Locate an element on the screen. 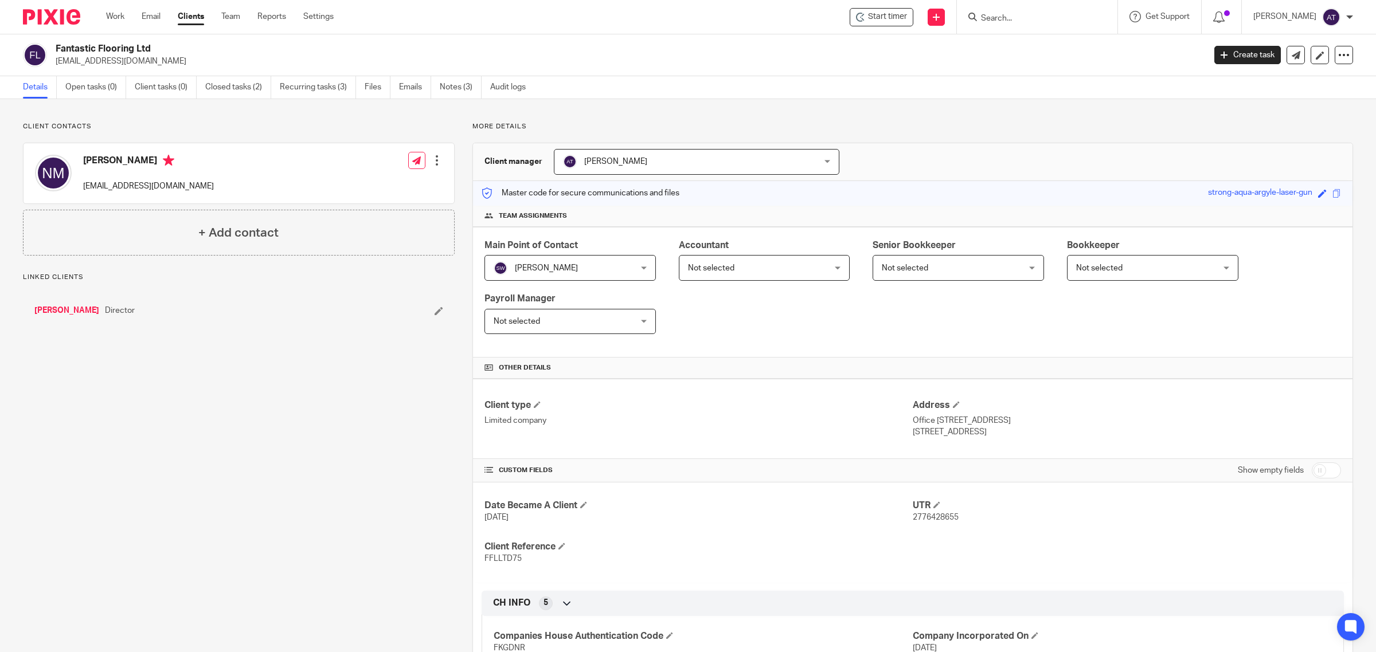  a: Clients is located at coordinates (191, 17).